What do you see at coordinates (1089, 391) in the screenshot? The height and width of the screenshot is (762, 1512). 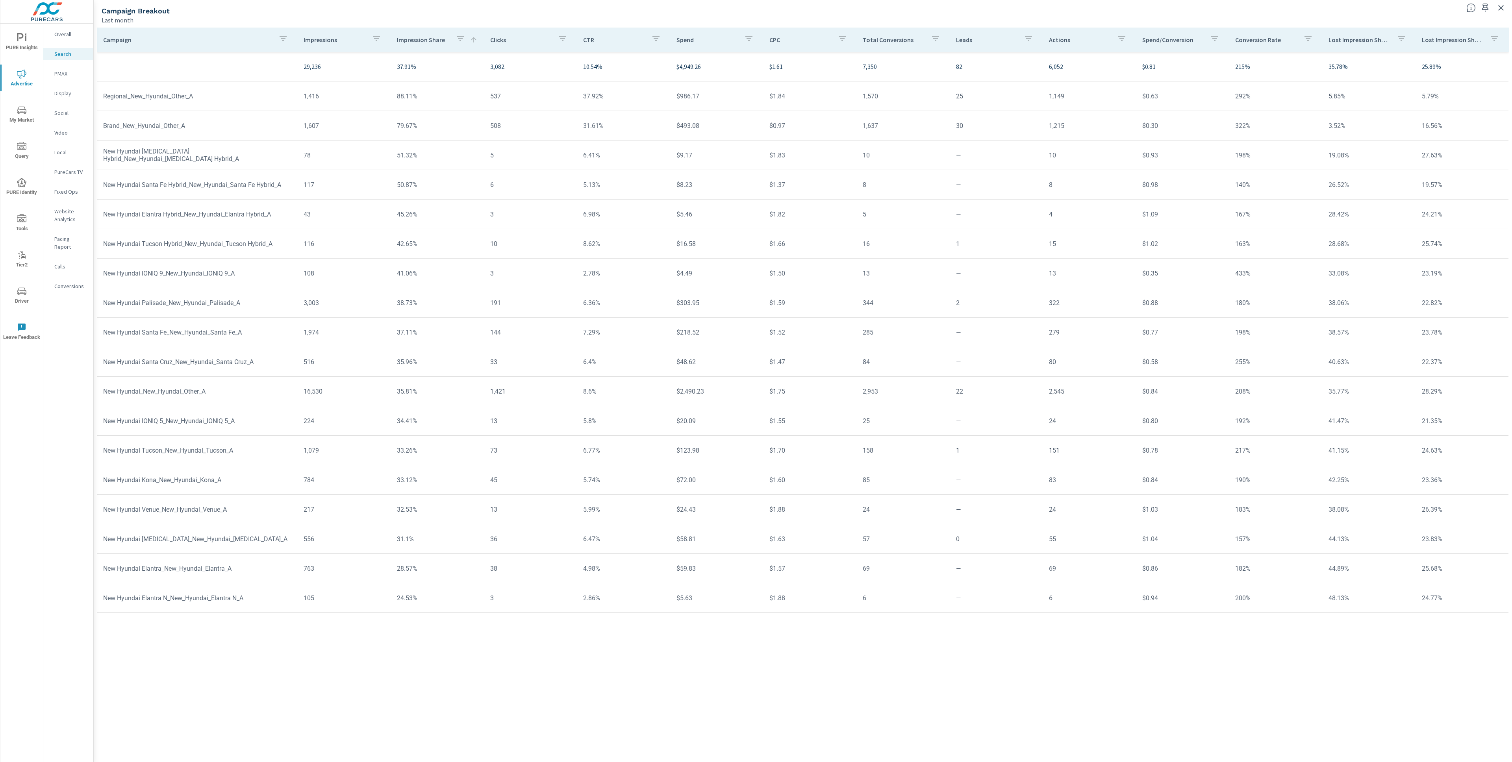 I see `td: 2,545` at bounding box center [1089, 391].